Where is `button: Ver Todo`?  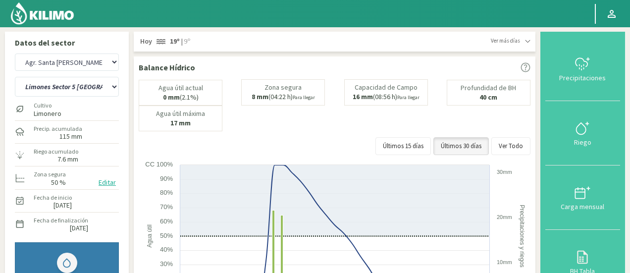
button: Ver Todo is located at coordinates (510, 146).